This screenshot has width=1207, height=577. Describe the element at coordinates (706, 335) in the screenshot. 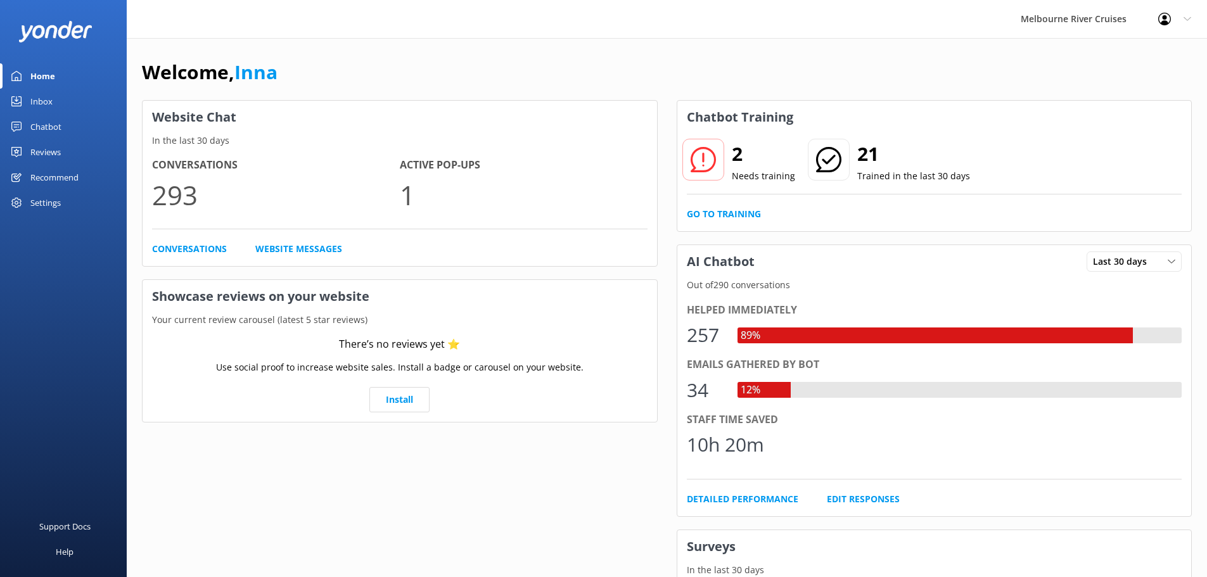

I see `div: 257` at that location.